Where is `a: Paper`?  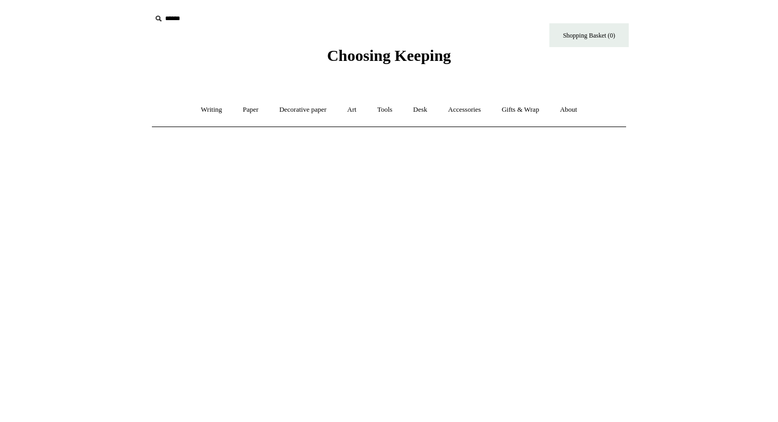 a: Paper is located at coordinates (251, 110).